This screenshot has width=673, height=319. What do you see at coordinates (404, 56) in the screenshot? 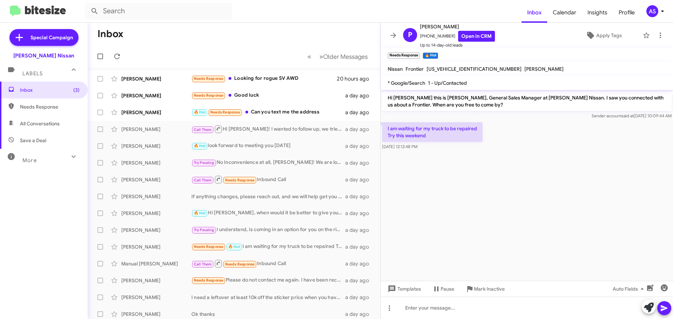
I see `small: Needs Response` at bounding box center [404, 56].